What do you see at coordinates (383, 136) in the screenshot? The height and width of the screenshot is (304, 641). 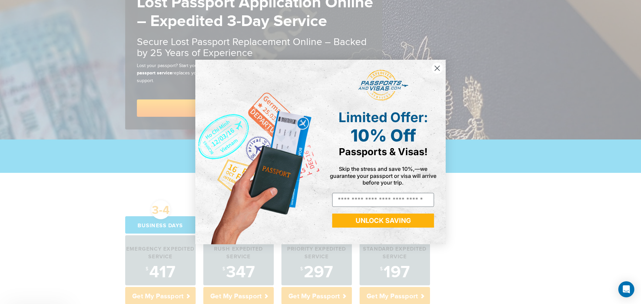 I see `span: 10% Off` at bounding box center [383, 136].